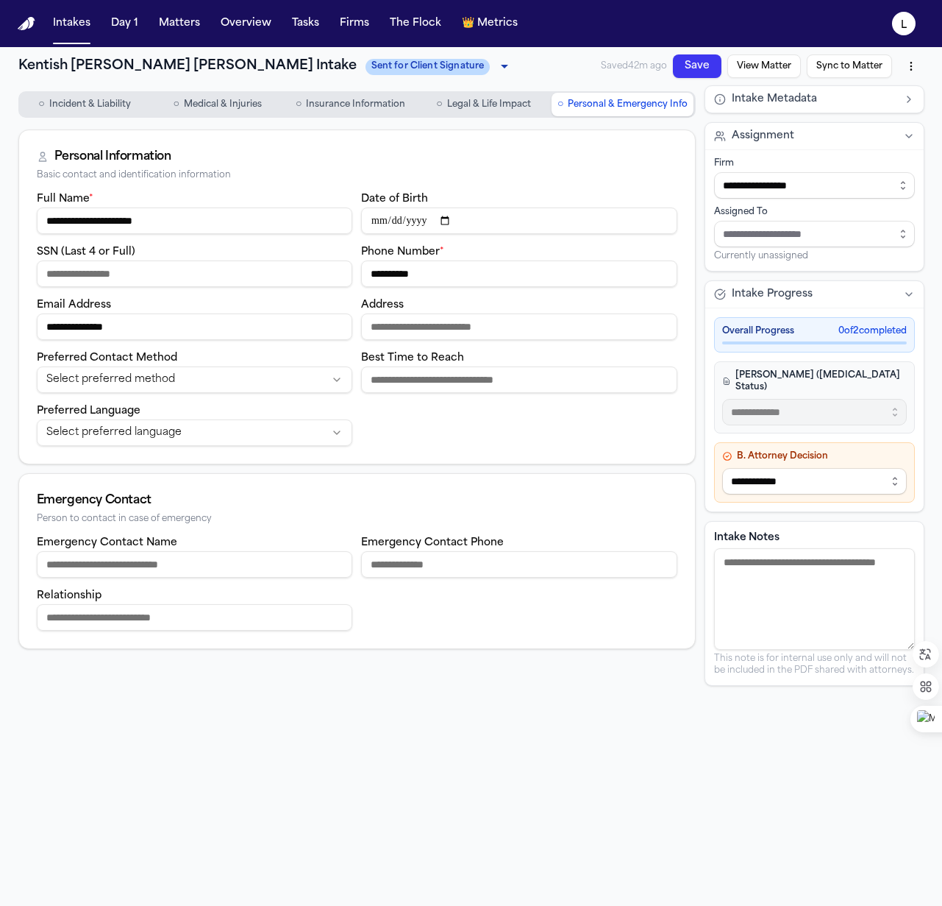 Image resolution: width=942 pixels, height=906 pixels. What do you see at coordinates (180, 24) in the screenshot?
I see `button: Matters` at bounding box center [180, 24].